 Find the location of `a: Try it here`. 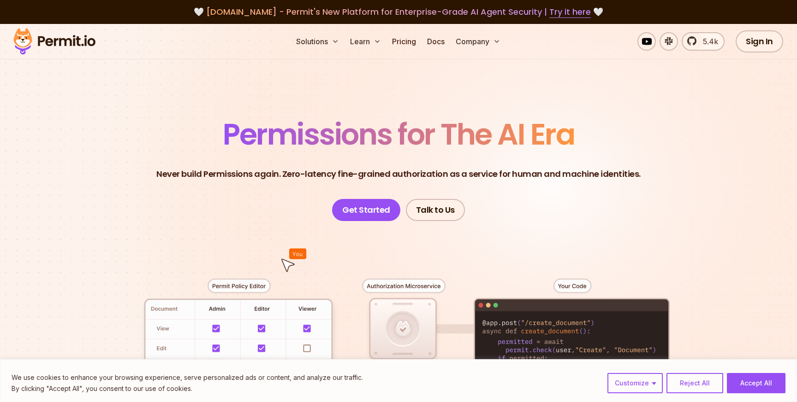

a: Try it here is located at coordinates (570, 12).